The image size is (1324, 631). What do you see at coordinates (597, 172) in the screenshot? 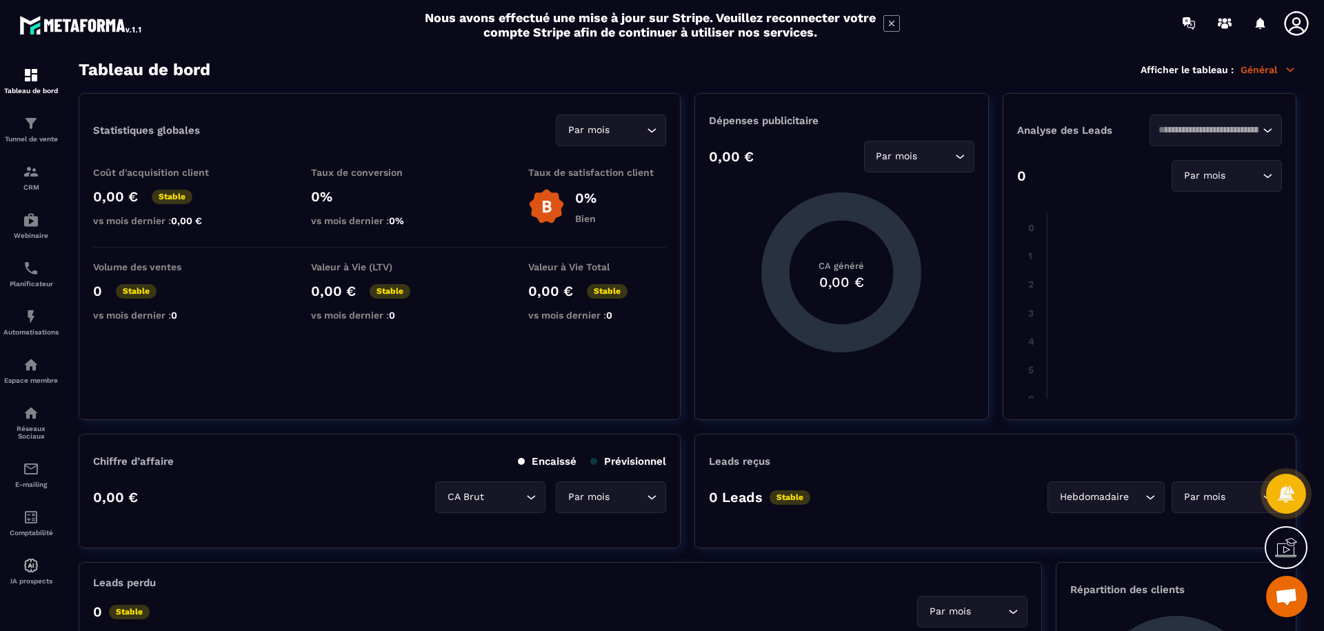
I see `p: Taux de satisfaction client` at bounding box center [597, 172].